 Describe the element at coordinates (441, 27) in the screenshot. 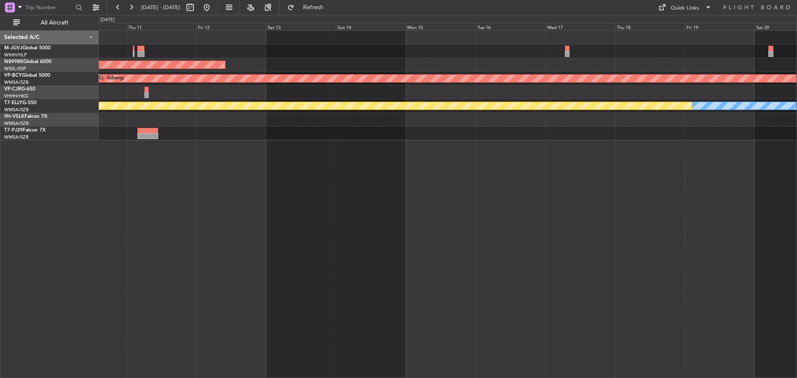

I see `div: Mon 15` at that location.